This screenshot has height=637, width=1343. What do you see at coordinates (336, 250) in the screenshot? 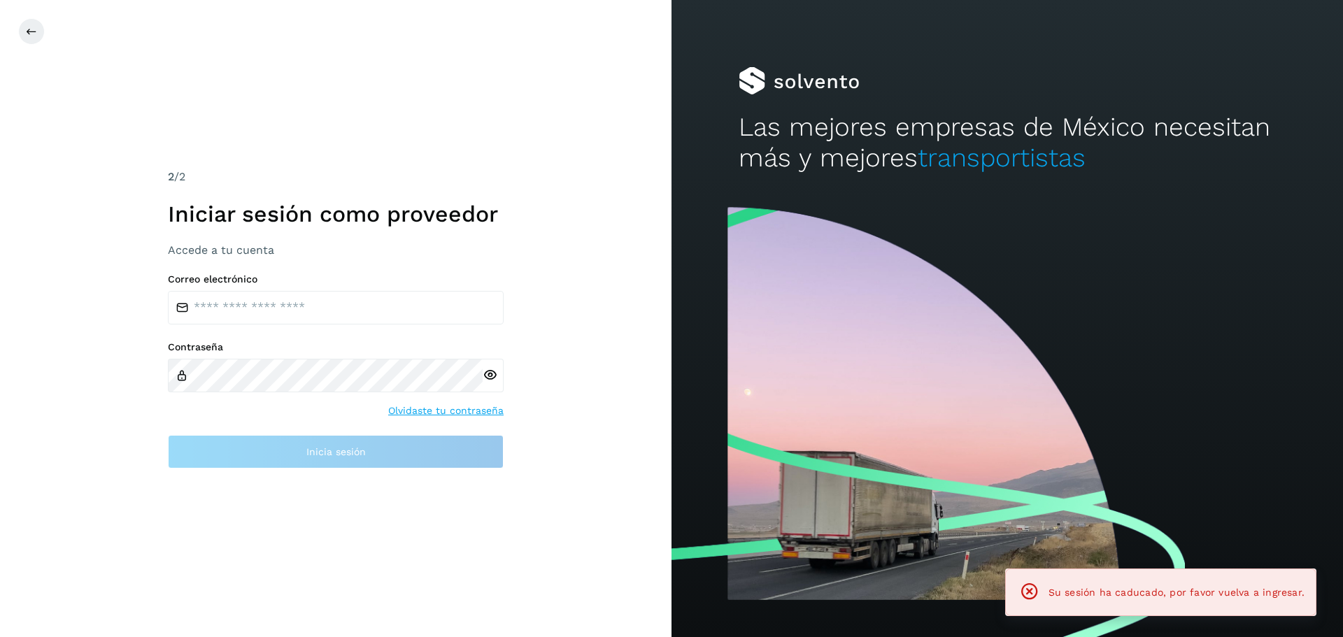
I see `h3: Accede a tu cuenta` at bounding box center [336, 250].